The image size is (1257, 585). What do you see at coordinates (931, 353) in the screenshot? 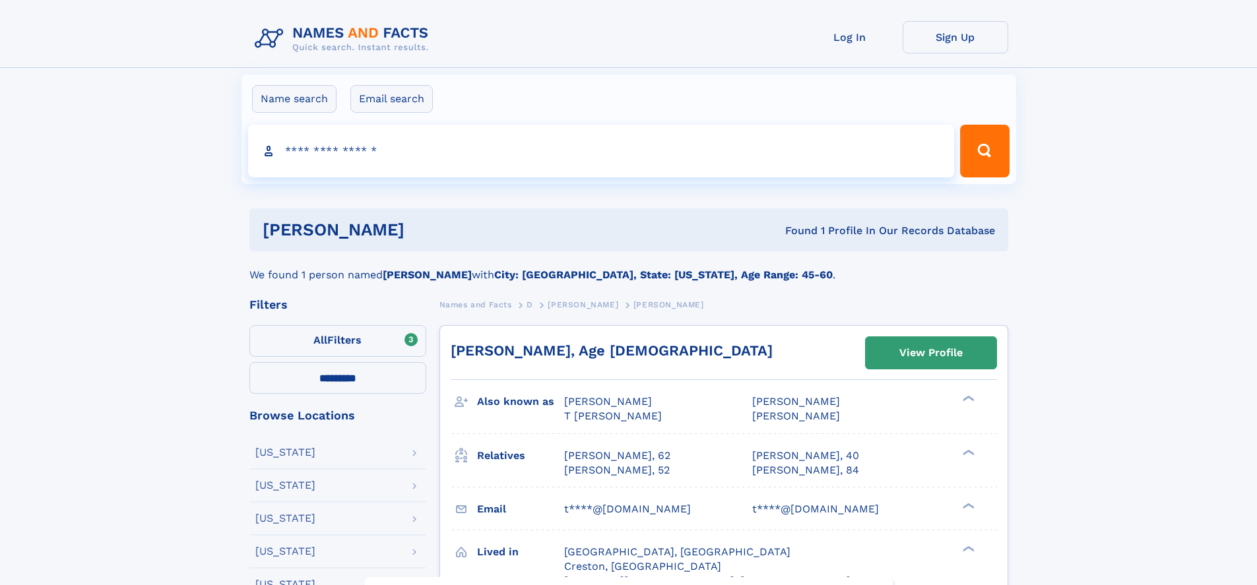
I see `a: View Profile` at bounding box center [931, 353].